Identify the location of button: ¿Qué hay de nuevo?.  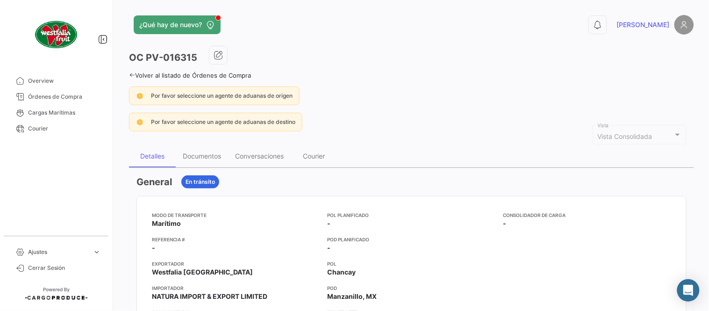
(177, 25).